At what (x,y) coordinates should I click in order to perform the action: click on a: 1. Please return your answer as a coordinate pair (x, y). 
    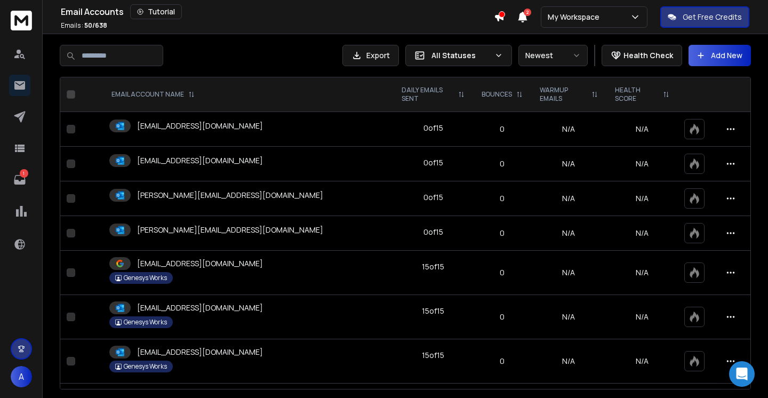
    Looking at the image, I should click on (20, 180).